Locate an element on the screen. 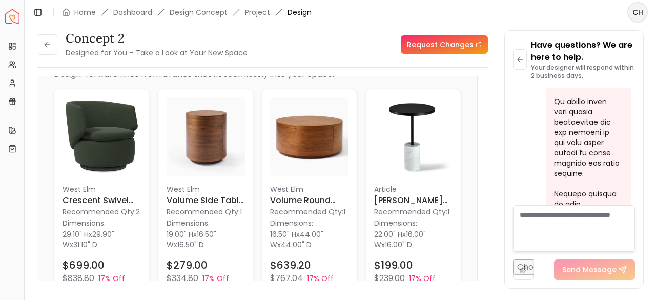  p: Your designer will respond within 2 business days. is located at coordinates (582, 72).